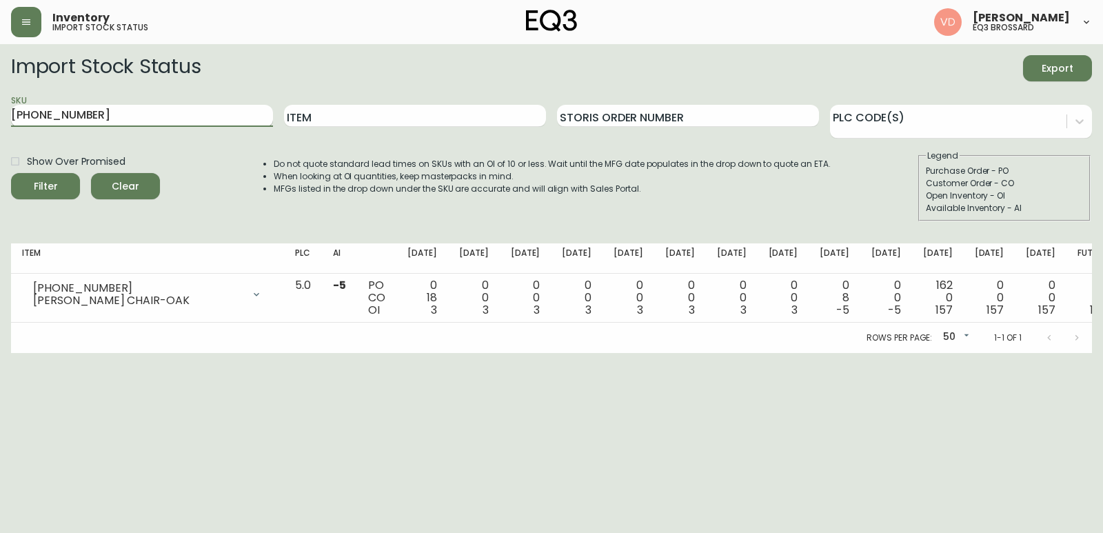 The width and height of the screenshot is (1103, 533). What do you see at coordinates (955, 337) in the screenshot?
I see `div: 50` at bounding box center [955, 337].